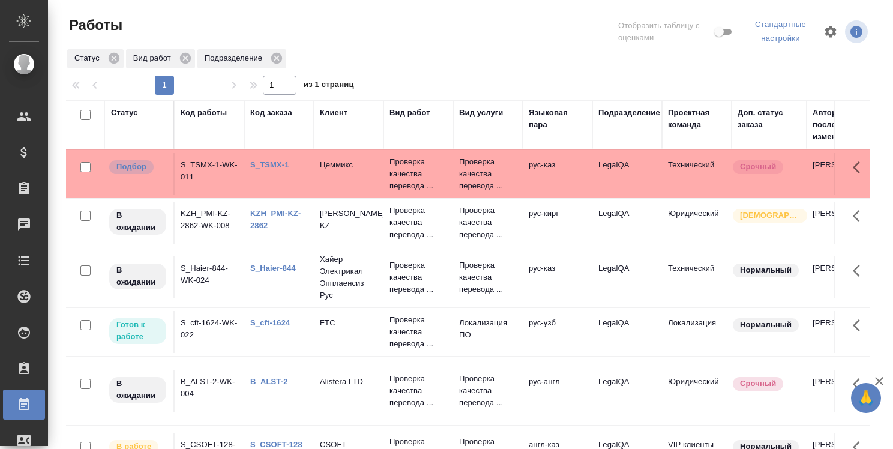 The height and width of the screenshot is (449, 893). Describe the element at coordinates (270, 322) in the screenshot. I see `a: S_cft-1624` at that location.